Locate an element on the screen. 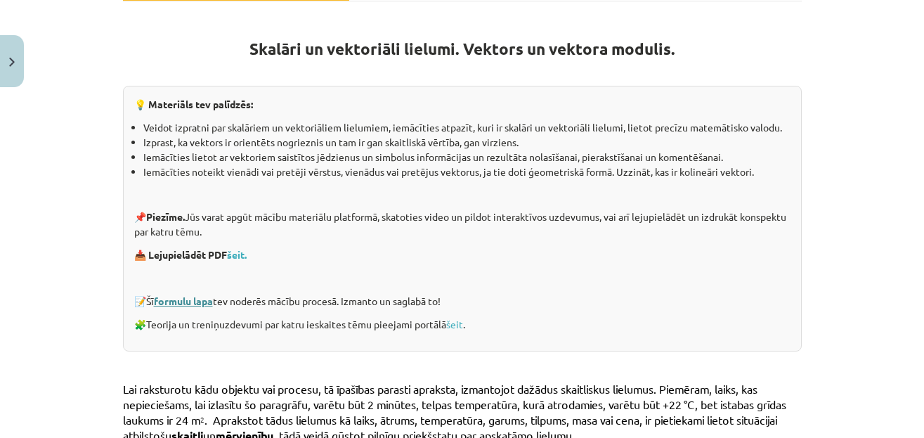 The image size is (924, 438). strong: Skalāri un vektoriāli lielumi. Vektors un vektora modulis. is located at coordinates (463, 49).